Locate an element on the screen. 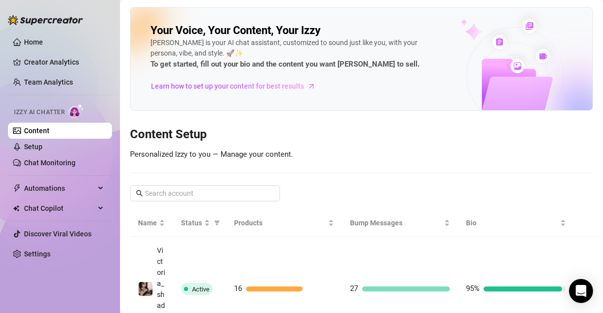  th: Bio is located at coordinates (516, 223).